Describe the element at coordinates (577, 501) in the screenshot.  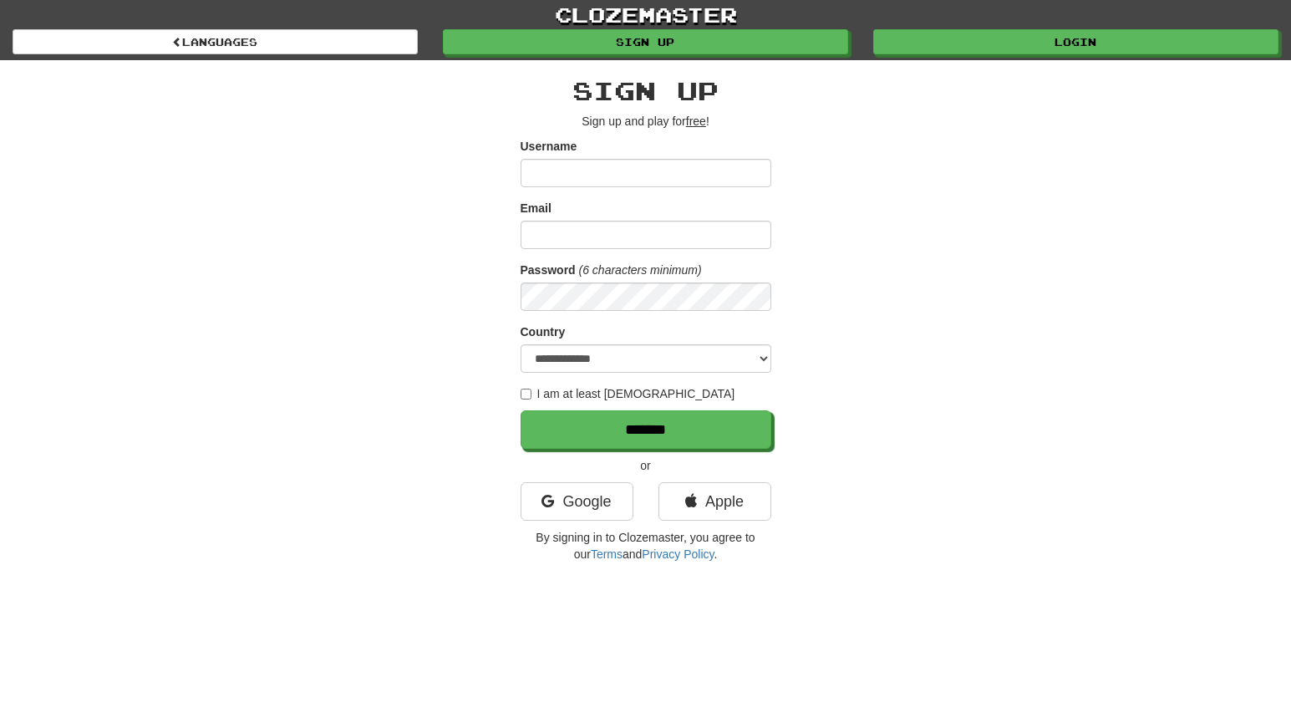
I see `a: Google` at that location.